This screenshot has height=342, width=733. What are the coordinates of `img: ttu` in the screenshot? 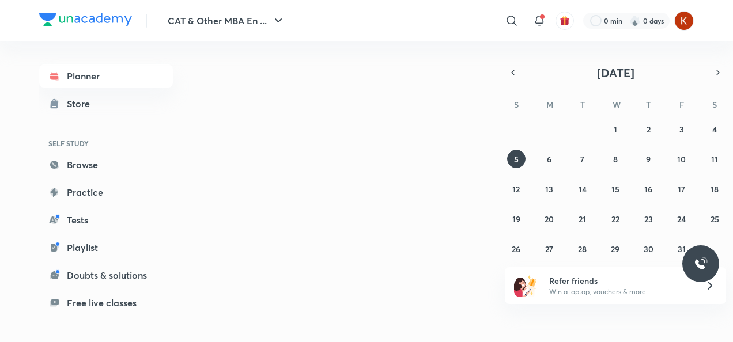 It's located at (700, 264).